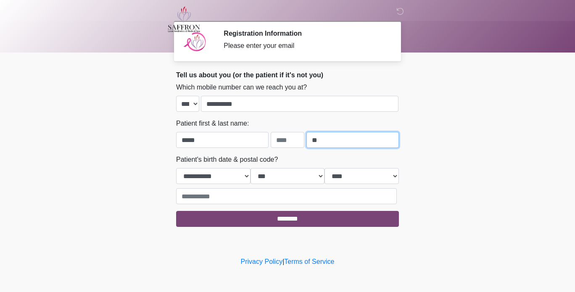  Describe the element at coordinates (305, 46) in the screenshot. I see `div: Please enter your email` at that location.